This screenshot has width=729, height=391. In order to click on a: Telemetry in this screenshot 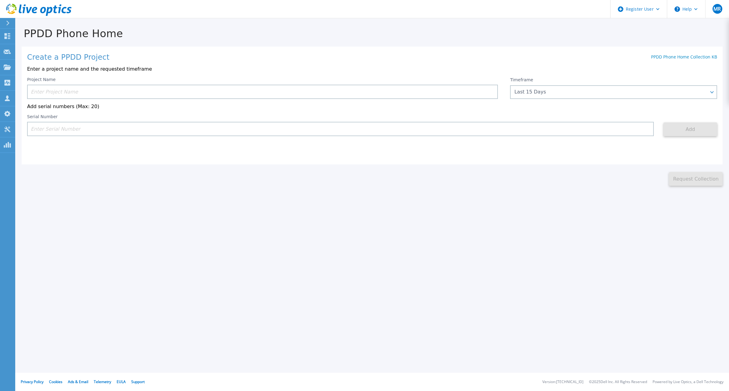, I will do `click(102, 381)`.